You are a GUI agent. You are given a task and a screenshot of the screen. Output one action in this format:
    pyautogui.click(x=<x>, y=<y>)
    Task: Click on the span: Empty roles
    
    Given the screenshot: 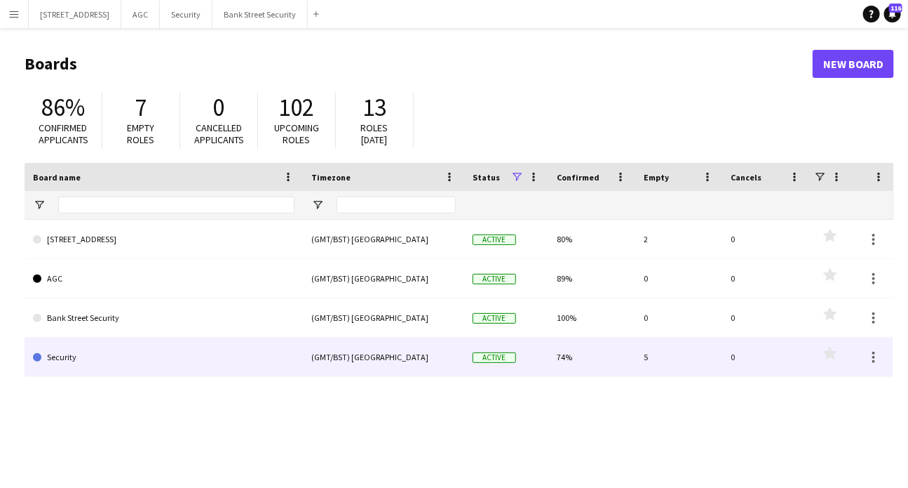 What is the action you would take?
    pyautogui.click(x=141, y=133)
    